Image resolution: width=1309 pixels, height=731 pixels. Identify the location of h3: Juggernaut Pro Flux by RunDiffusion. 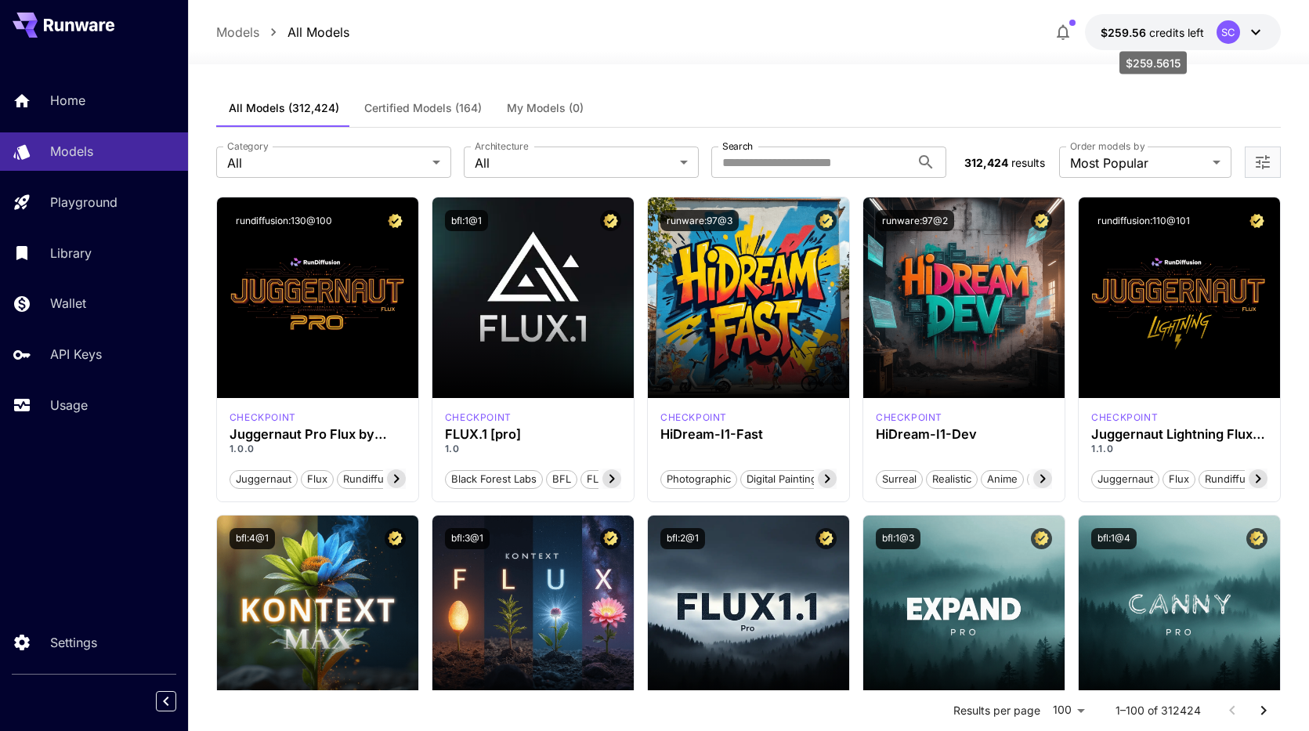
(317, 434).